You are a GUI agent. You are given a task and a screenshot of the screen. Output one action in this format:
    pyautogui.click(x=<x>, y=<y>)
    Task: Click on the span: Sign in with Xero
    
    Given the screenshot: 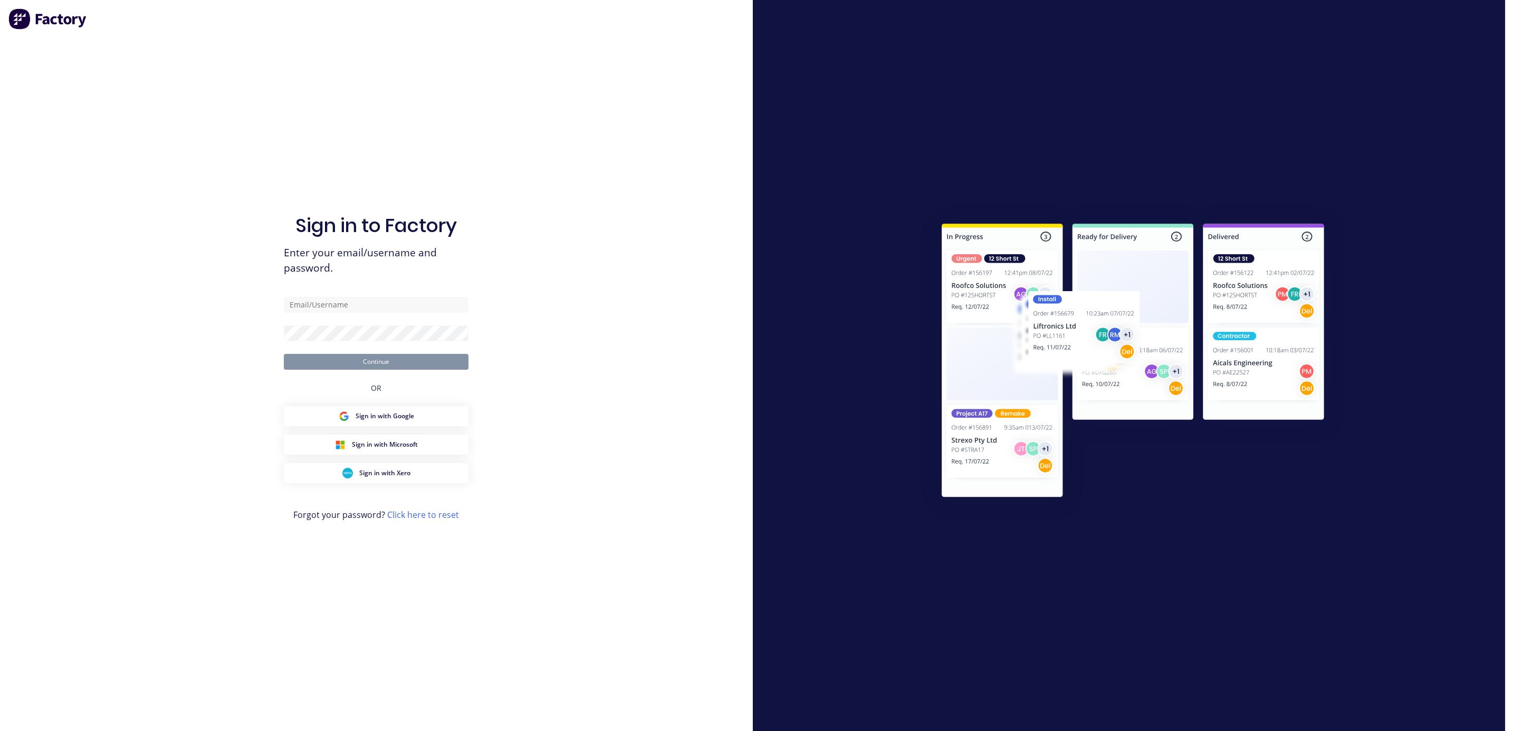 What is the action you would take?
    pyautogui.click(x=384, y=473)
    